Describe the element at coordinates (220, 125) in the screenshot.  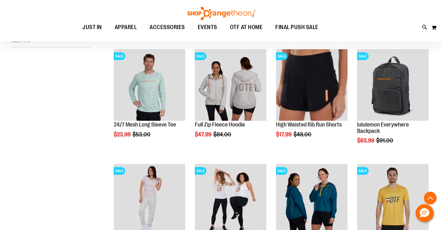
I see `a: Full Zip Fleece Hoodie` at that location.